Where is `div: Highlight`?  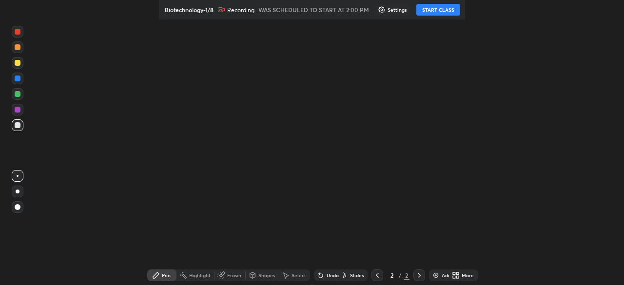
div: Highlight is located at coordinates (200, 275).